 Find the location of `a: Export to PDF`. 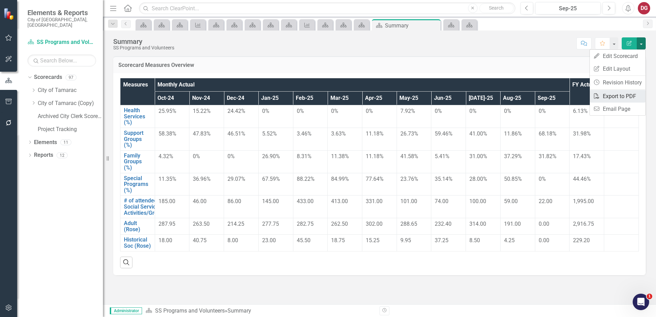

a: Export to PDF is located at coordinates (618, 96).